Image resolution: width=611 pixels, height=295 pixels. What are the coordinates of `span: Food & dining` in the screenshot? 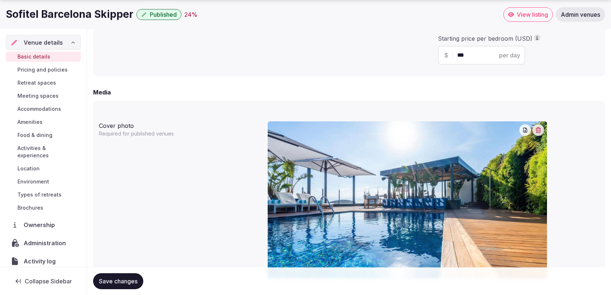 It's located at (35, 135).